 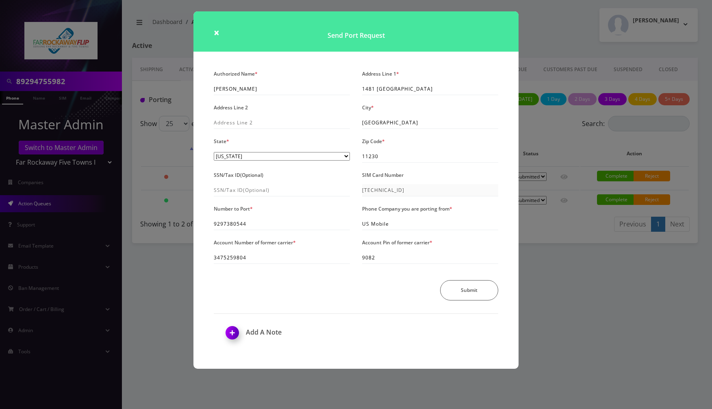 I want to click on label: SSN/Tax ID(Optional), so click(x=238, y=175).